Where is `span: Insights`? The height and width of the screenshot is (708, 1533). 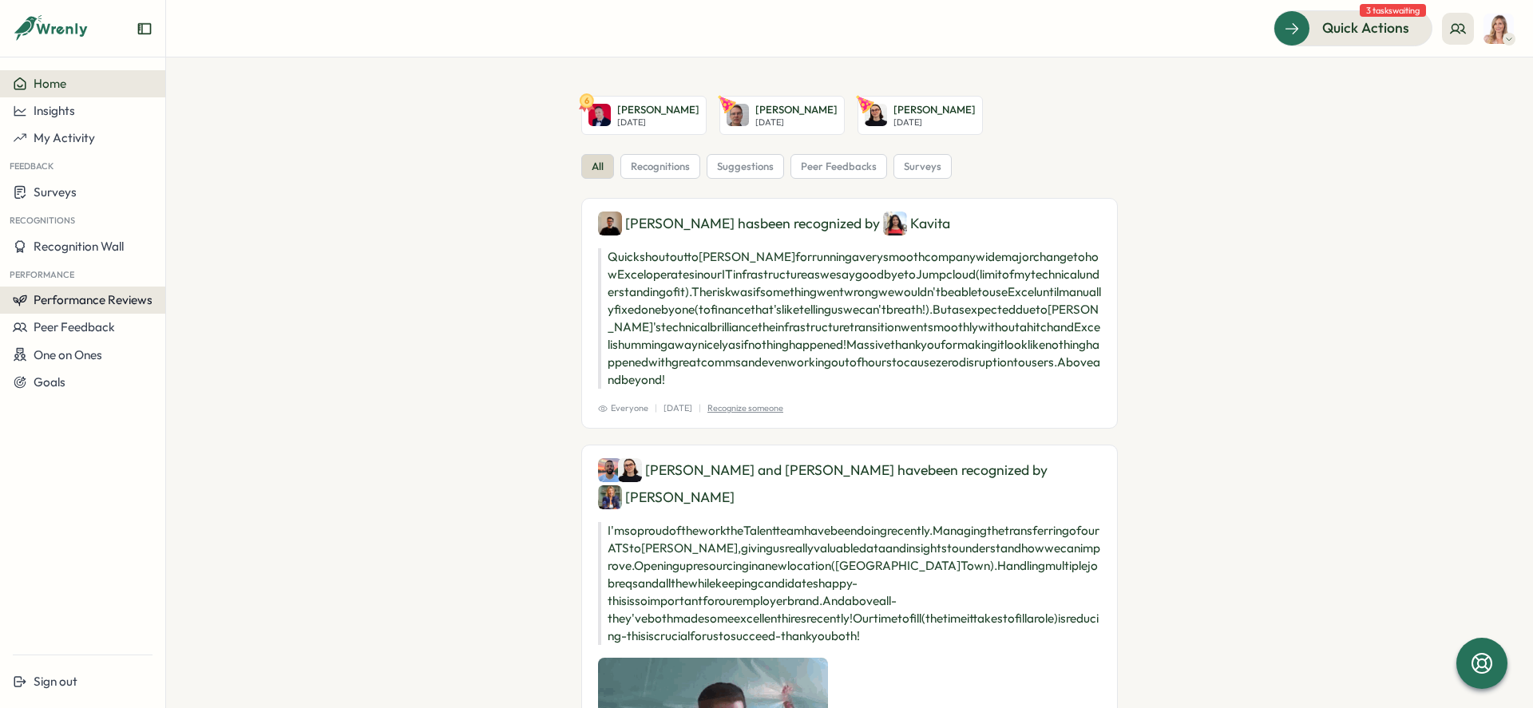 span: Insights is located at coordinates (54, 110).